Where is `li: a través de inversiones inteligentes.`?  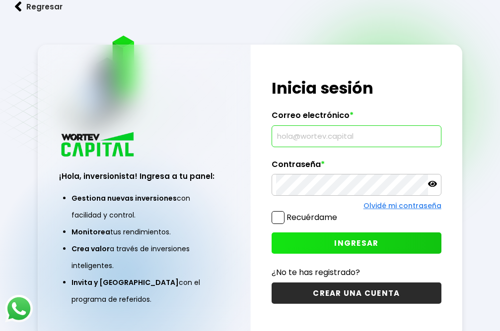 li: a través de inversiones inteligentes. is located at coordinates (144, 258).